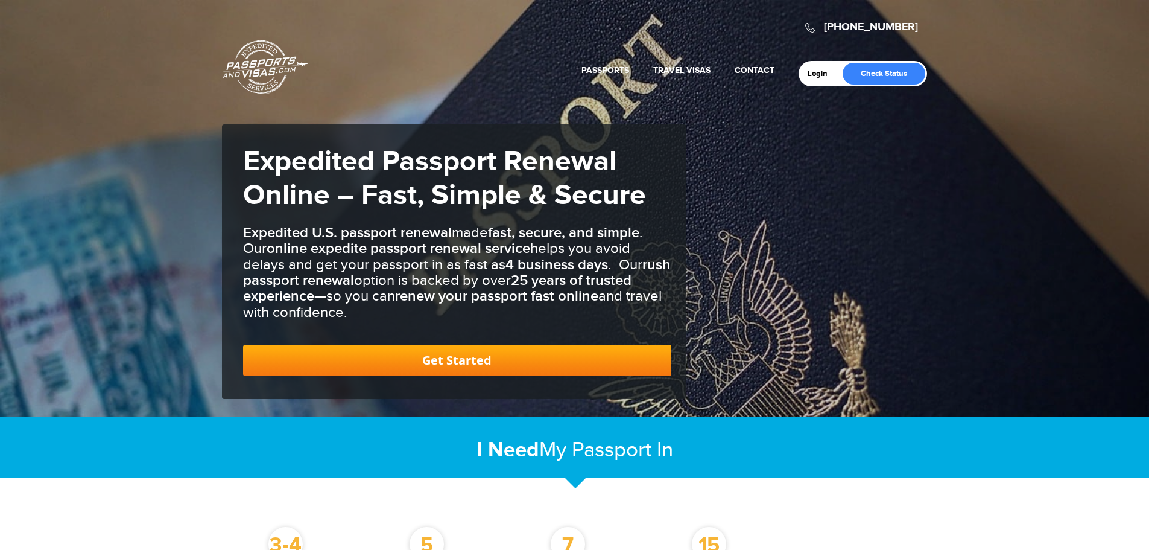  What do you see at coordinates (457, 273) in the screenshot?
I see `h3: made . Our helps you avoid delays and get your passport in as fast as . Our option is backed by o...` at bounding box center [457, 273].